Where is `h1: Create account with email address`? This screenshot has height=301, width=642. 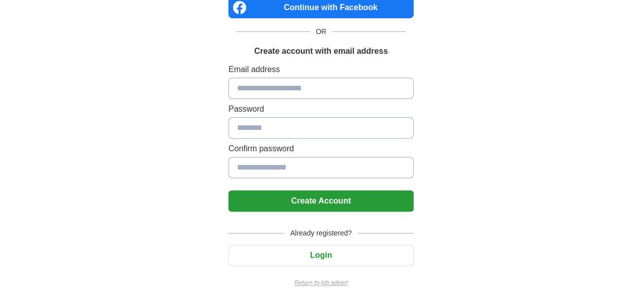 h1: Create account with email address is located at coordinates (321, 51).